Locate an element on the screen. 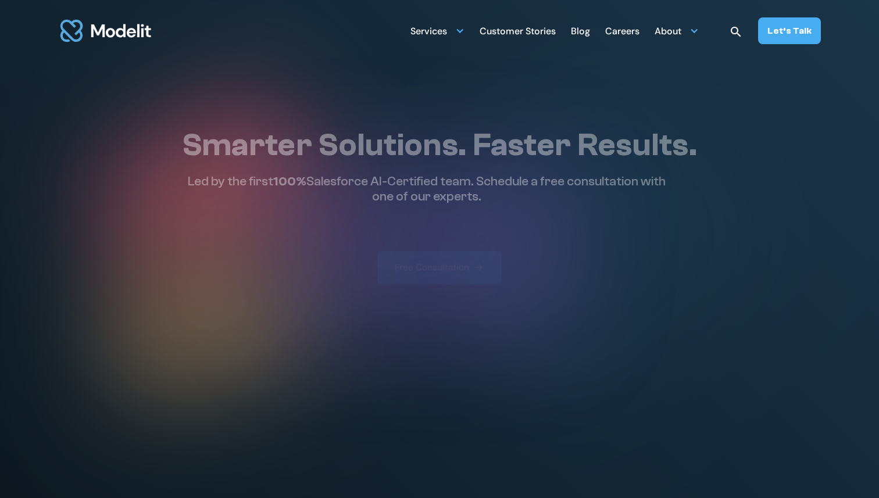 This screenshot has width=879, height=498. div: Let’s Talk is located at coordinates (789, 31).